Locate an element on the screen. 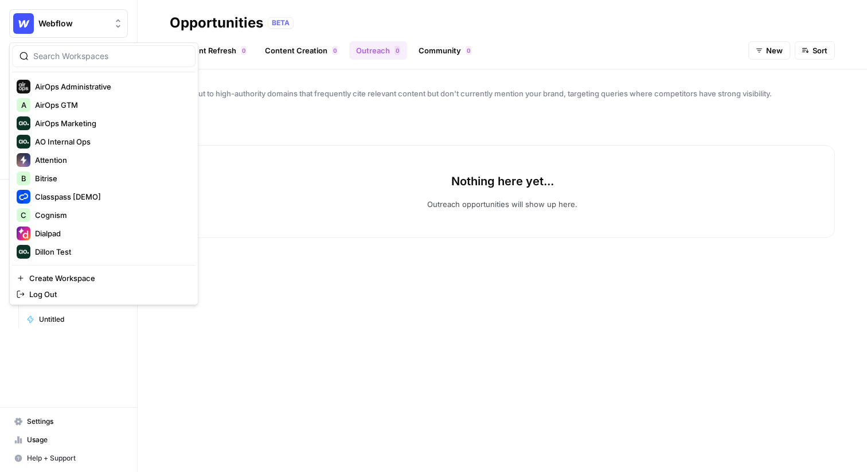 The width and height of the screenshot is (867, 472). button: New is located at coordinates (769, 50).